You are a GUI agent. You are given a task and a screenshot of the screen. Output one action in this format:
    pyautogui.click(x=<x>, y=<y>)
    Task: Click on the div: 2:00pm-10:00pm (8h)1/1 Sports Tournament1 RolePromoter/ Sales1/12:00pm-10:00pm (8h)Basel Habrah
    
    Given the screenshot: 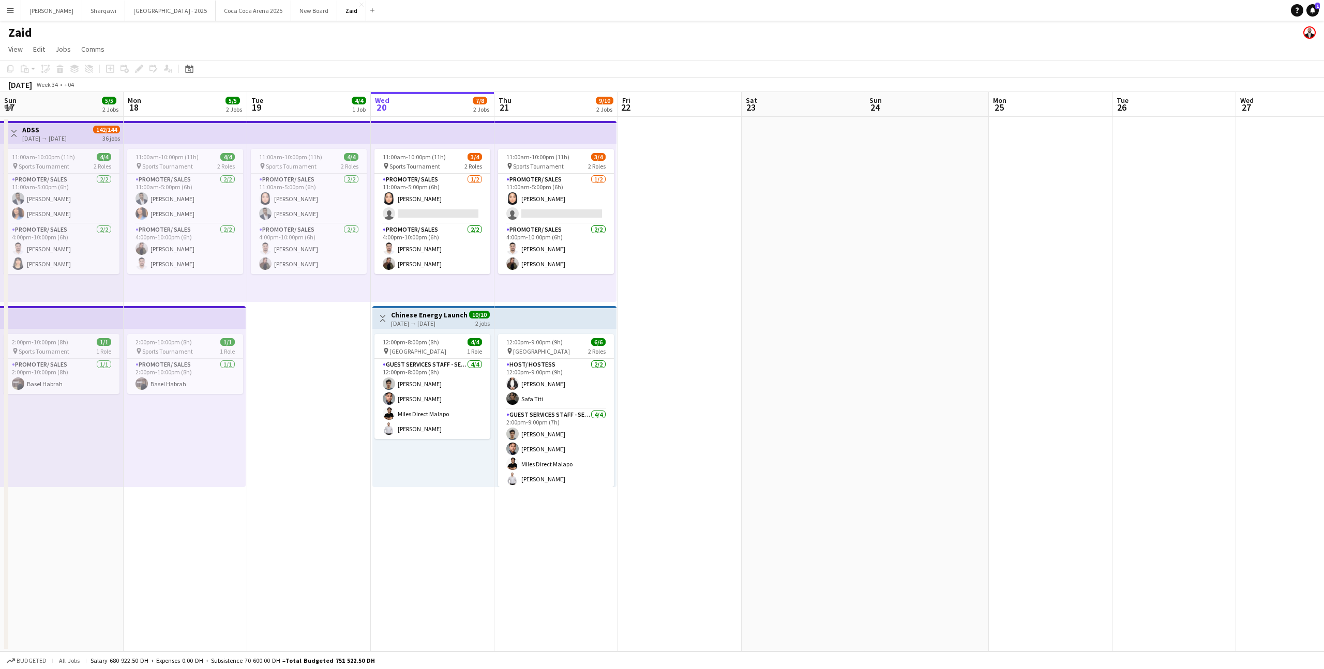 What is the action you would take?
    pyautogui.click(x=62, y=364)
    